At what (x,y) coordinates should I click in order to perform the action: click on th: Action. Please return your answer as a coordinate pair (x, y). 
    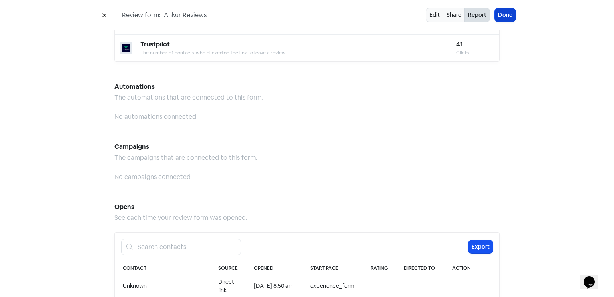
    Looking at the image, I should click on (472, 268).